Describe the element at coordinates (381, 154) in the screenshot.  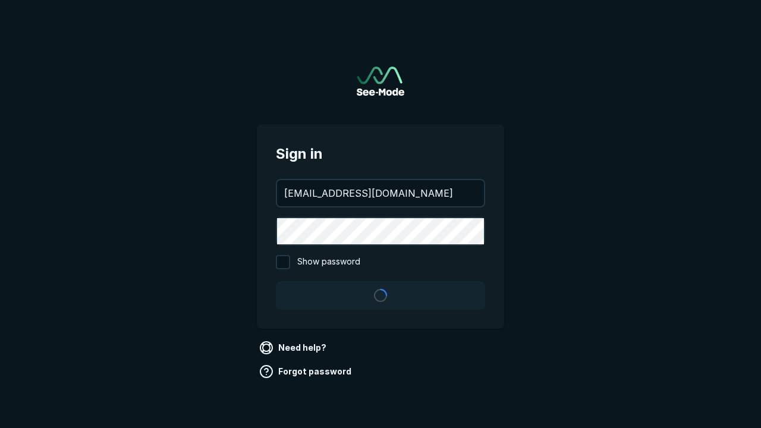
I see `span: Sign in` at that location.